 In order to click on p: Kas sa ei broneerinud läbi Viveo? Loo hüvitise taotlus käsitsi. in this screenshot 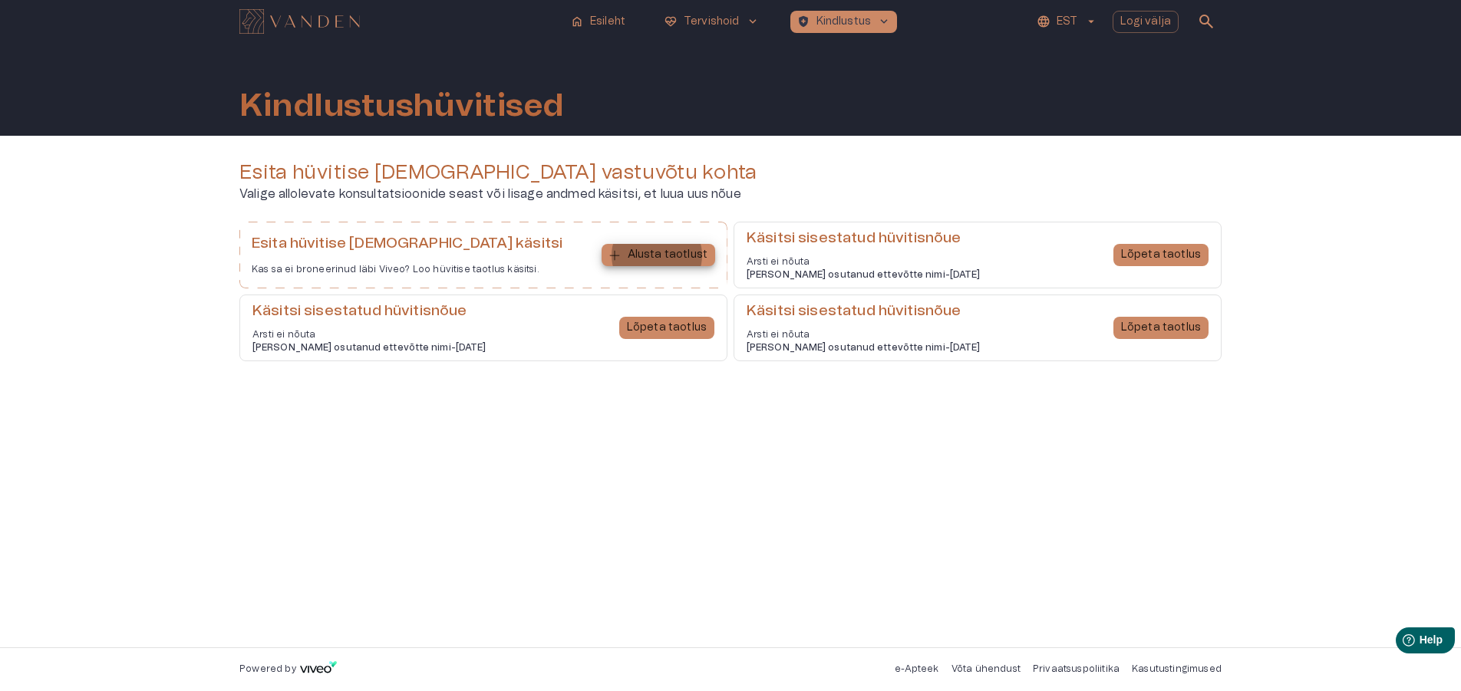, I will do `click(407, 269)`.